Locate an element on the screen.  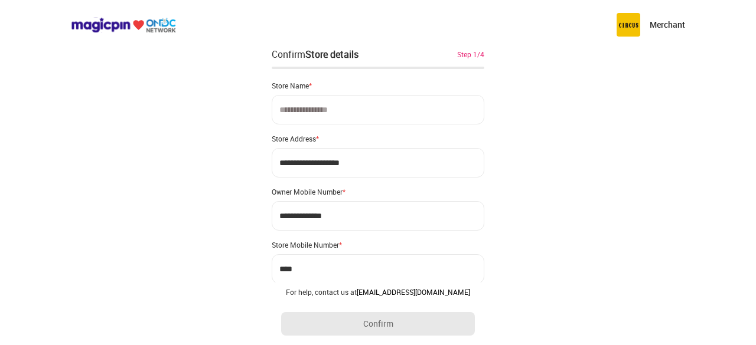
p: Merchant is located at coordinates (667, 25).